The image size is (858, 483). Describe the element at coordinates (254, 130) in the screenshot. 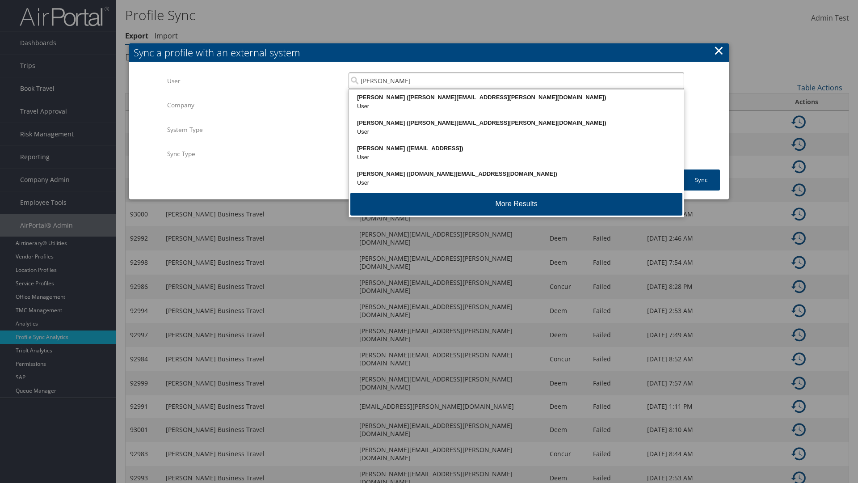

I see `label: System Type` at that location.